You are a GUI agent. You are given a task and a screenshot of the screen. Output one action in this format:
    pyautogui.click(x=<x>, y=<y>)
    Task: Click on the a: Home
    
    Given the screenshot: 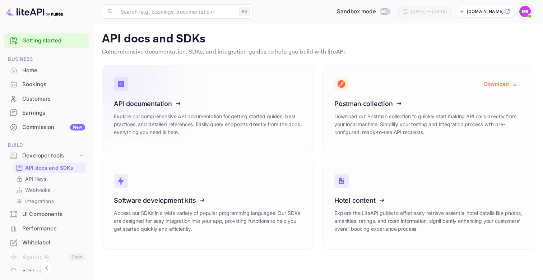 What is the action you would take?
    pyautogui.click(x=46, y=70)
    